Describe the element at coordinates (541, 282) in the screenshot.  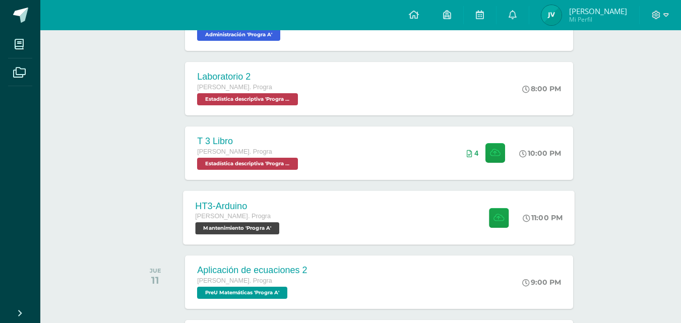
I see `div: 9:00 PM` at that location.